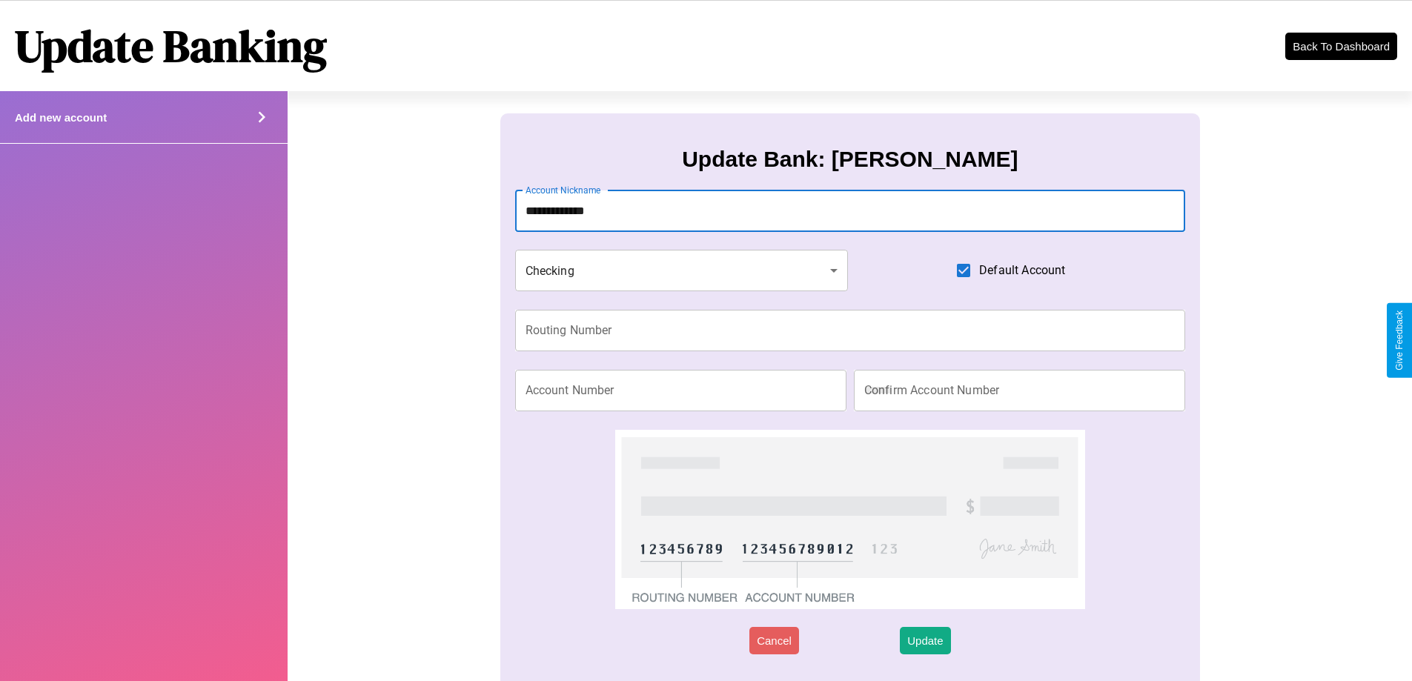  What do you see at coordinates (170, 46) in the screenshot?
I see `h1: Update Banking` at bounding box center [170, 46].